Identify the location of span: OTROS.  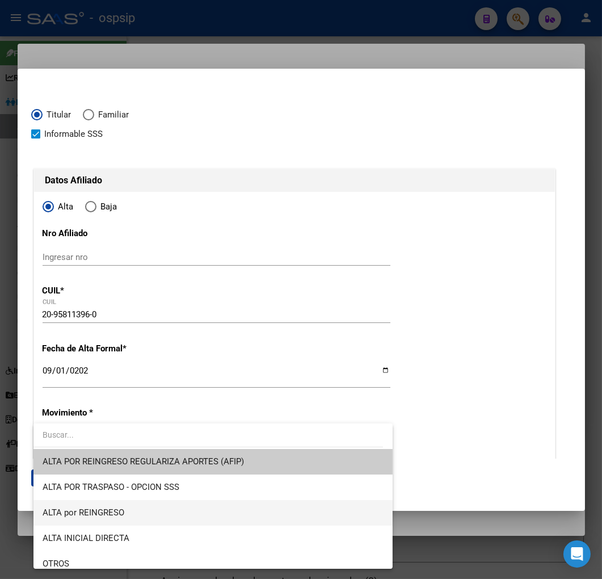
(56, 563).